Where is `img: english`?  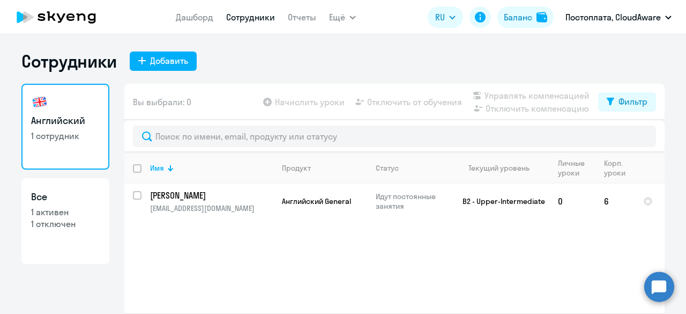 img: english is located at coordinates (40, 102).